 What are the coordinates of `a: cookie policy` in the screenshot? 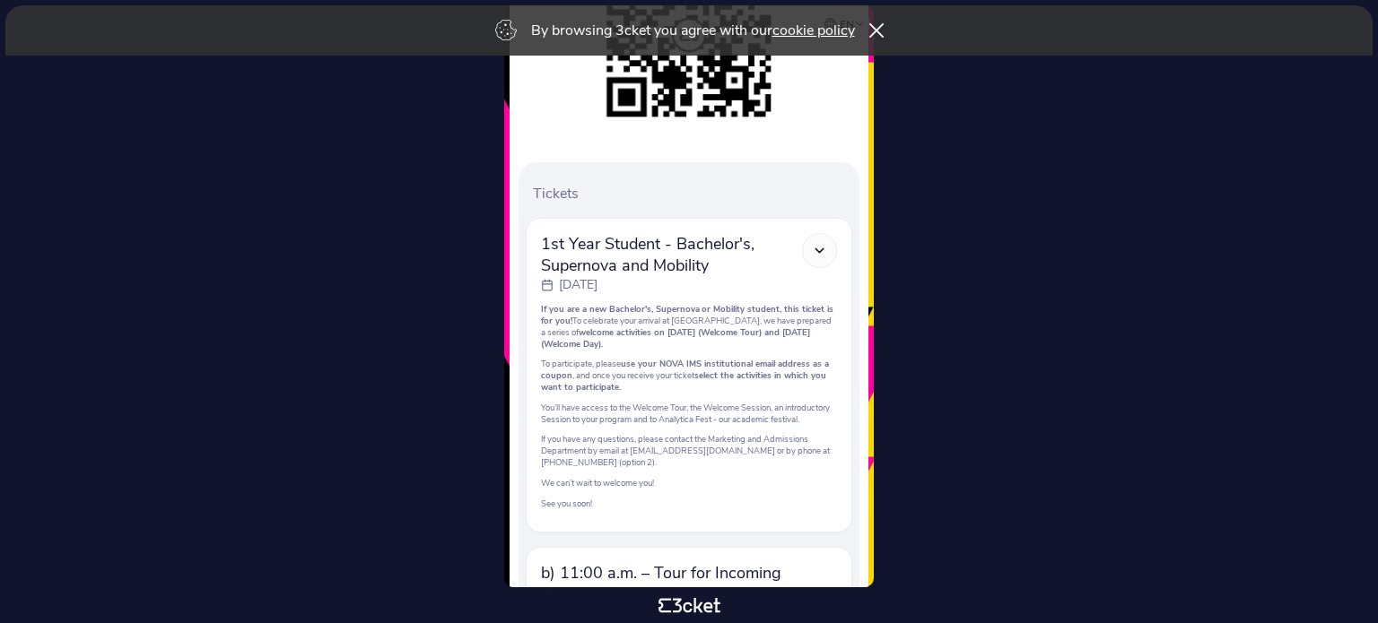 It's located at (813, 30).